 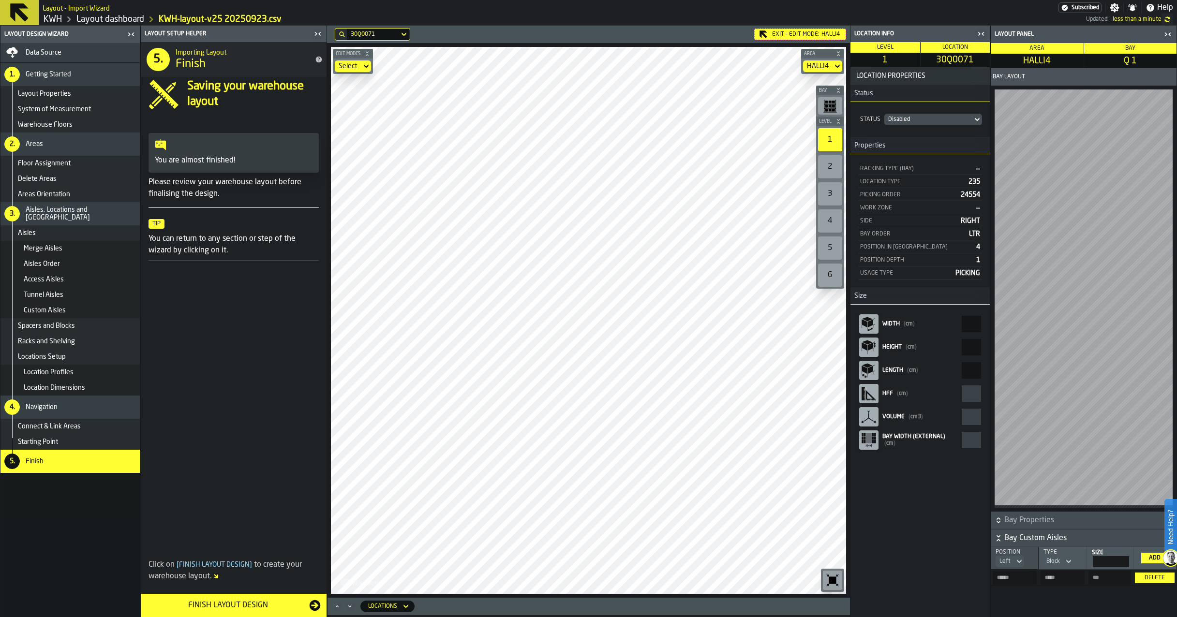 What do you see at coordinates (1080, 8) in the screenshot?
I see `div: Menu Subscription` at bounding box center [1080, 8].